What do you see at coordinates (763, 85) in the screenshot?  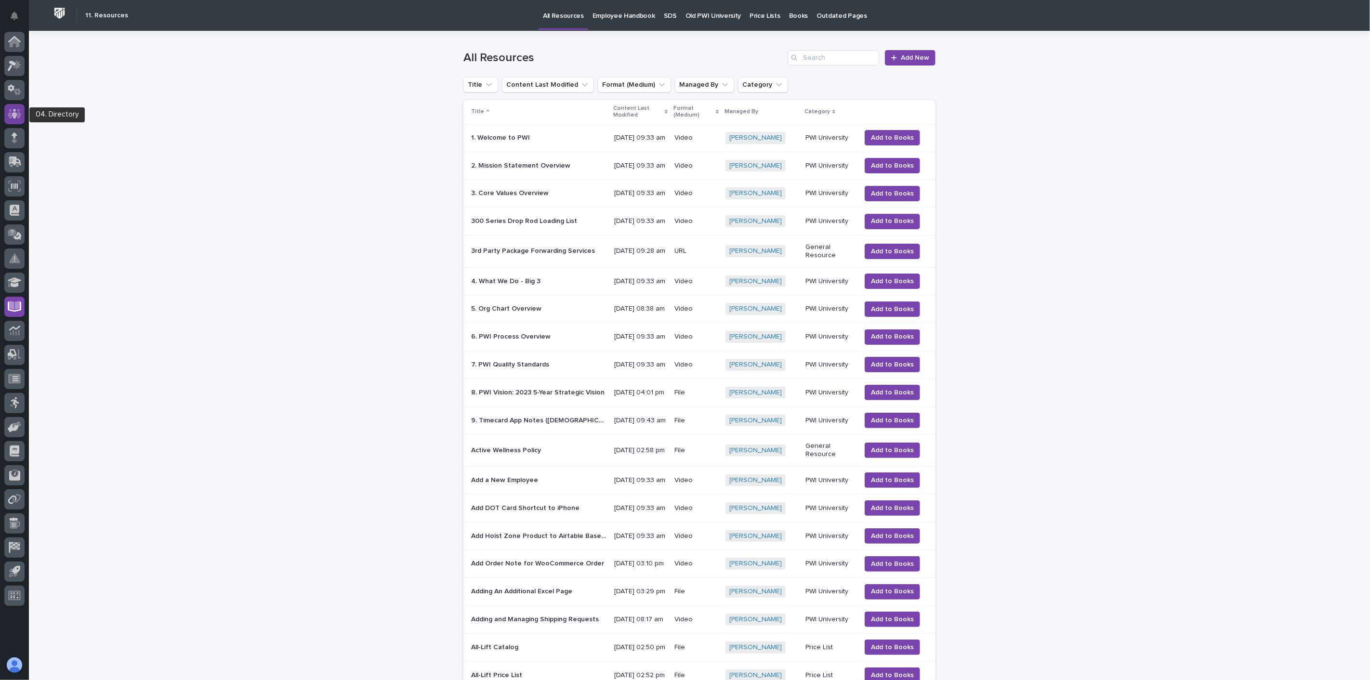 I see `button: Category` at bounding box center [763, 85].